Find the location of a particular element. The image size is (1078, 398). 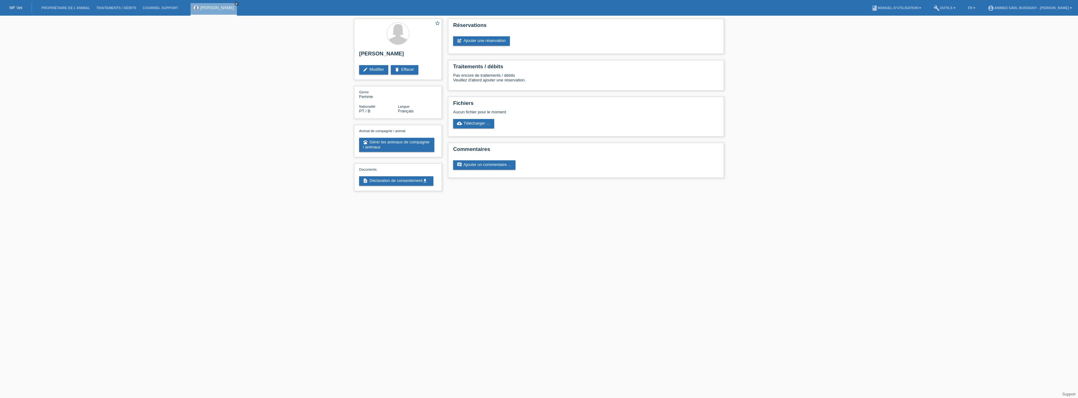

span: Documents is located at coordinates (368, 170).